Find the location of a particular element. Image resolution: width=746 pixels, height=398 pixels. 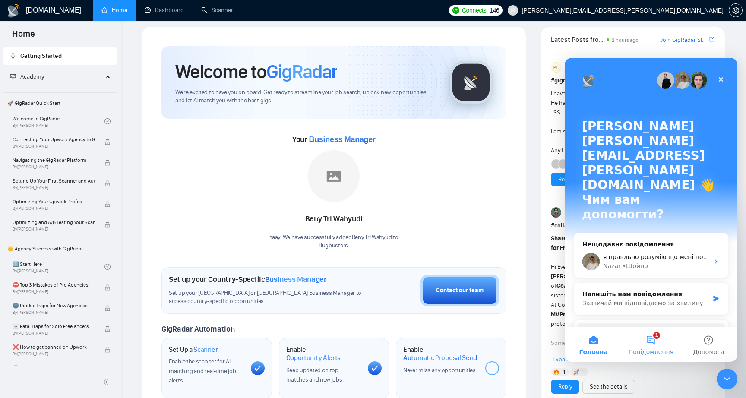

span: Головна is located at coordinates (29, 294).